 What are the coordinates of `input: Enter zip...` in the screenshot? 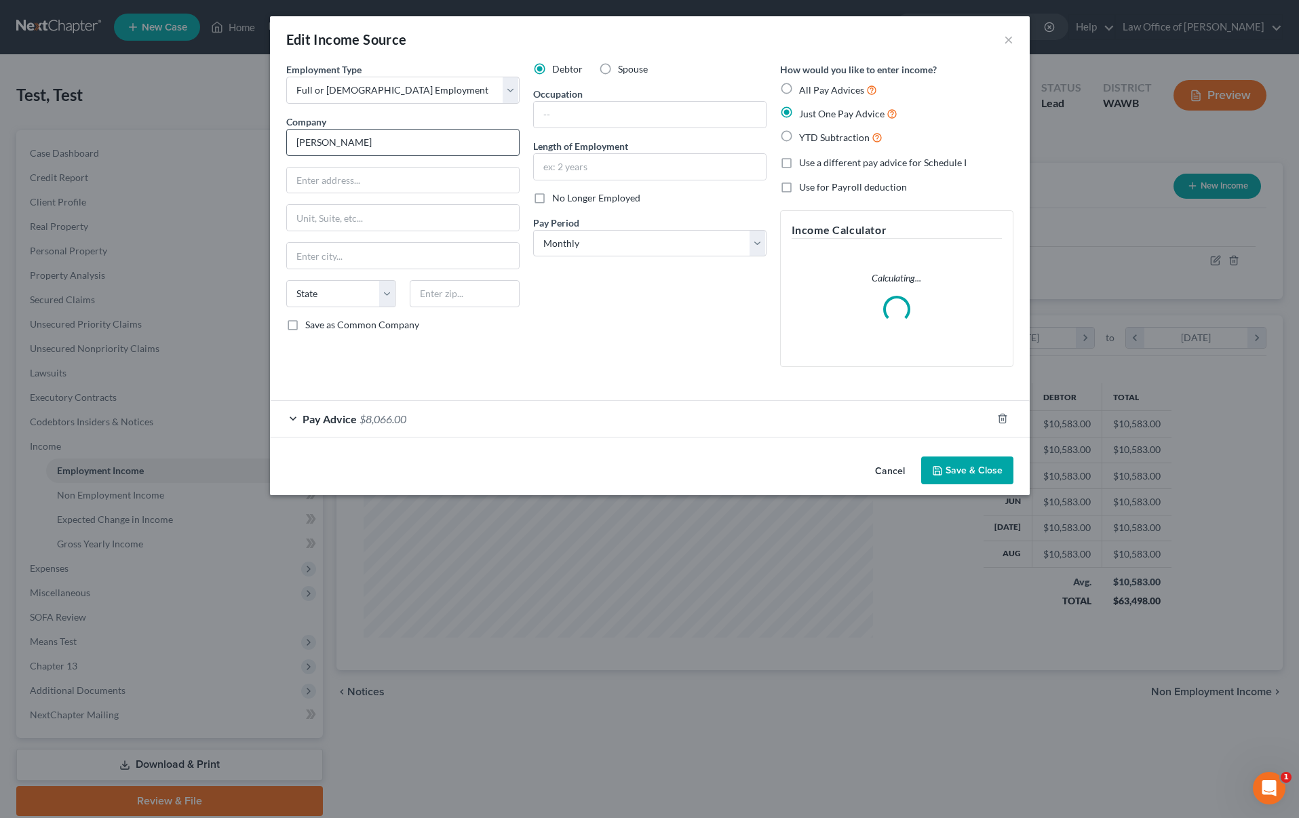 It's located at (465, 294).